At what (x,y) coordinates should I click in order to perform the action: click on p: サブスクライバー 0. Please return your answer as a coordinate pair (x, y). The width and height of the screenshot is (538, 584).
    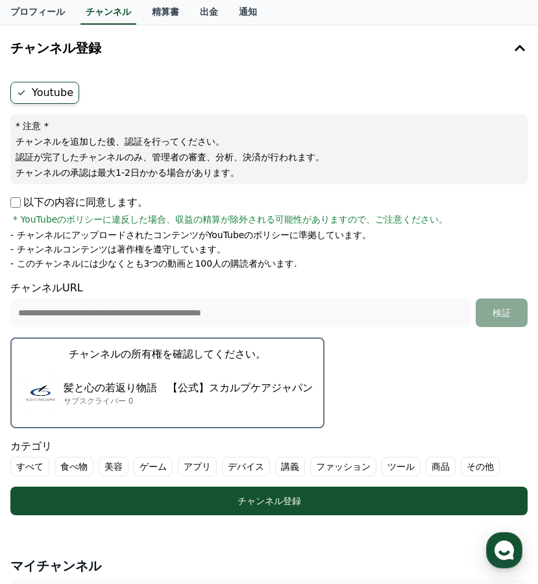
    Looking at the image, I should click on (188, 401).